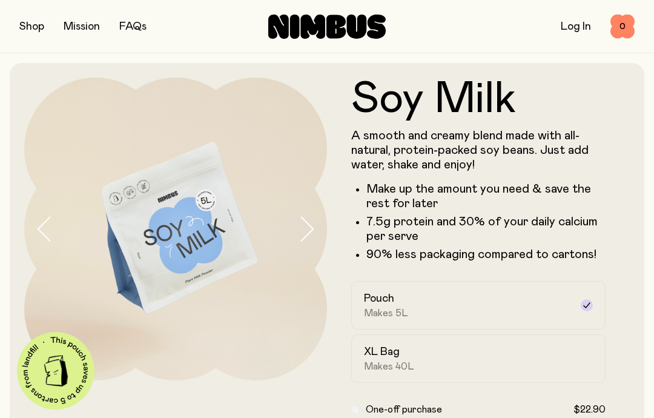 The height and width of the screenshot is (418, 654). Describe the element at coordinates (379, 298) in the screenshot. I see `h2: Pouch` at that location.